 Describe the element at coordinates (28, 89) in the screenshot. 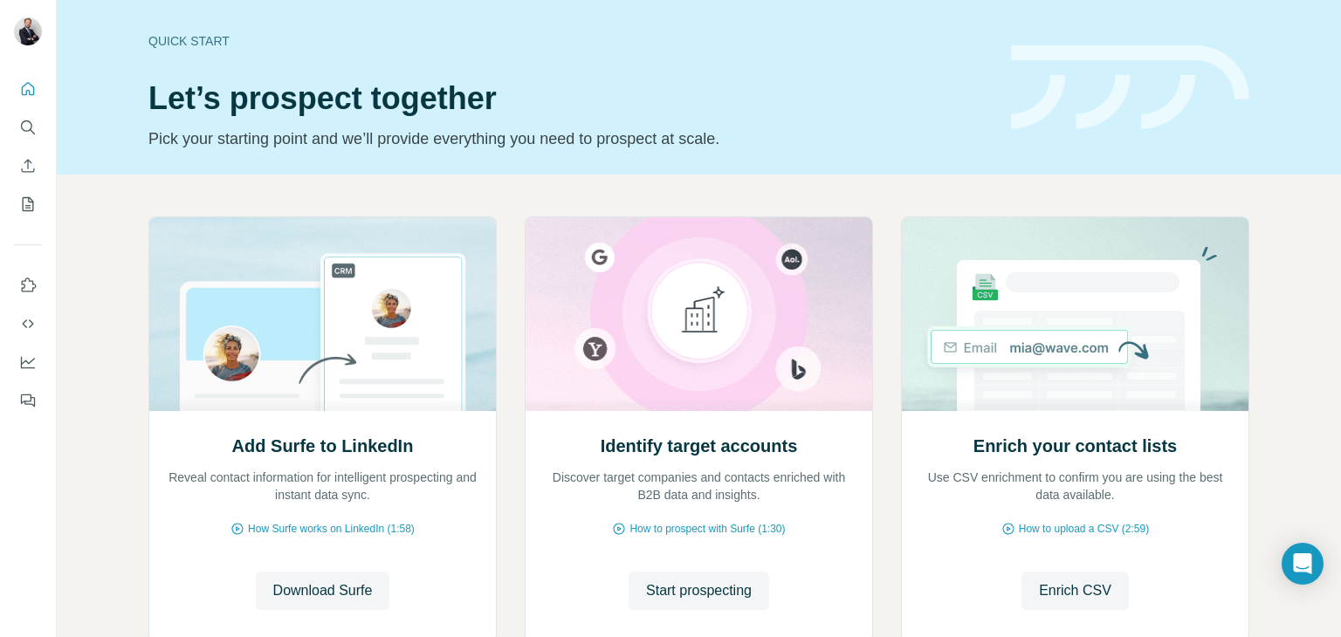

I see `button: Quick start` at that location.